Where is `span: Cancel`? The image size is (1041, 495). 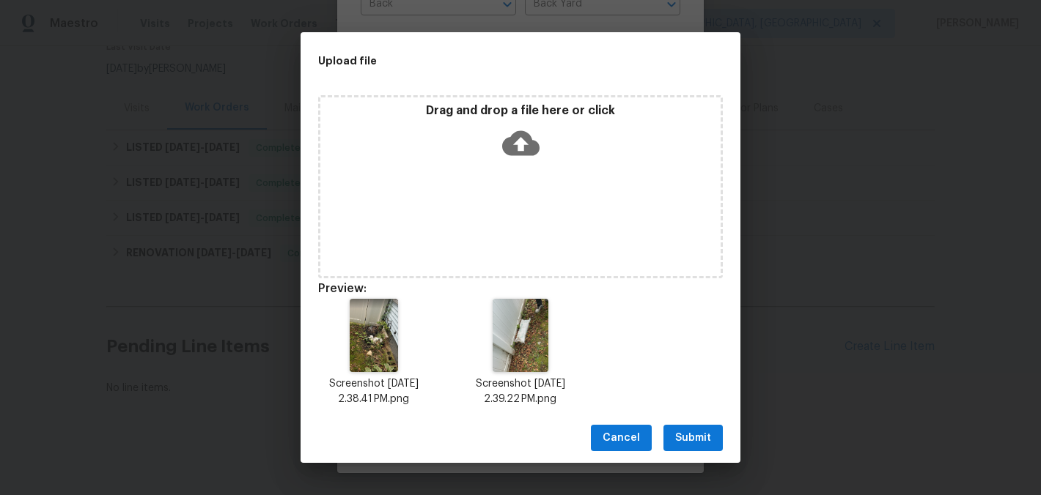
span: Cancel is located at coordinates (621, 438).